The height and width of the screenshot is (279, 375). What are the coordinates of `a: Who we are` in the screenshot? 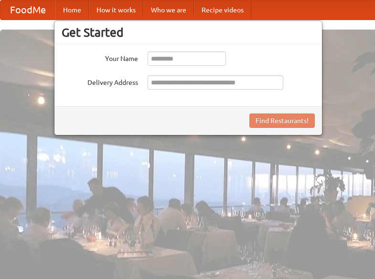 It's located at (169, 10).